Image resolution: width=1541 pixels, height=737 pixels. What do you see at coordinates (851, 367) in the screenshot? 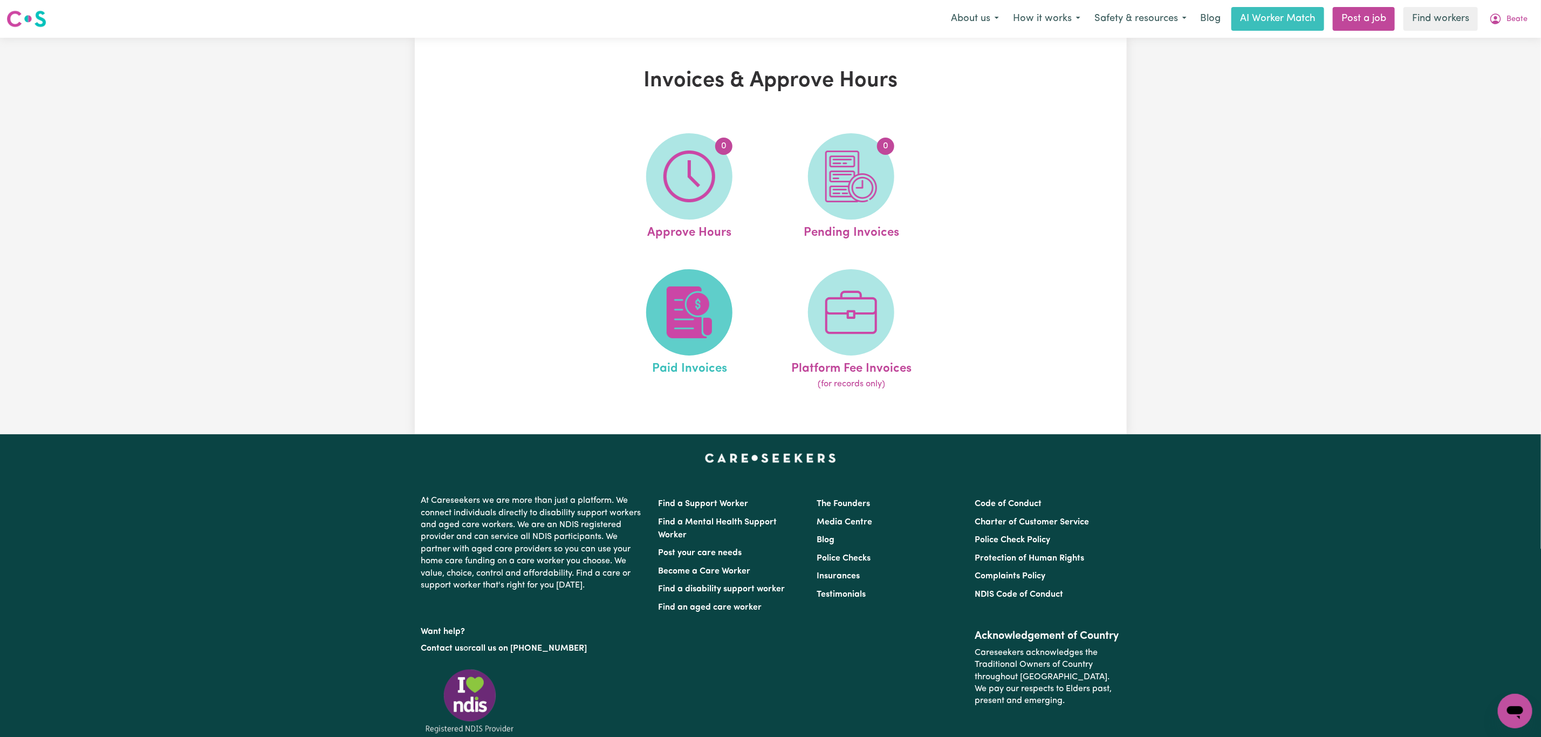
I see `span: Platform Fee Invoices` at bounding box center [851, 367].